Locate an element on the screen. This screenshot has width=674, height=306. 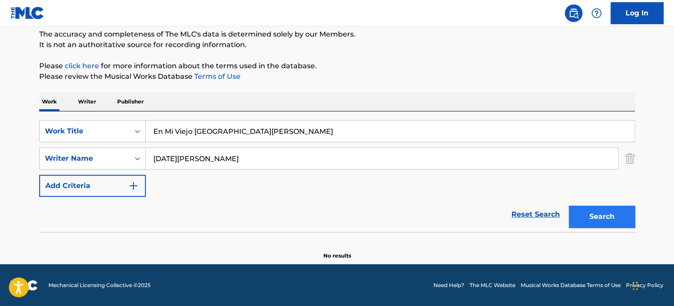
div: Writer Name is located at coordinates (85, 159).